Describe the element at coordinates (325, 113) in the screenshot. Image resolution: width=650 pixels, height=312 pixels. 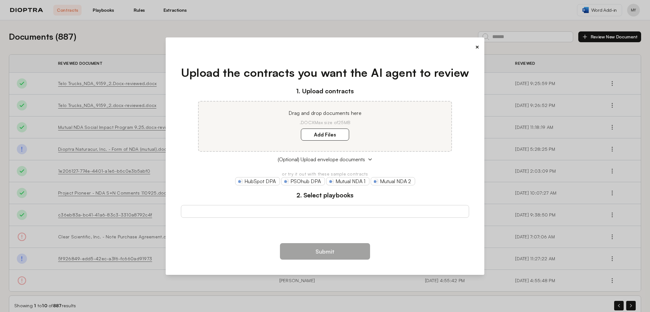
I see `p: Drag and drop documents here` at that location.